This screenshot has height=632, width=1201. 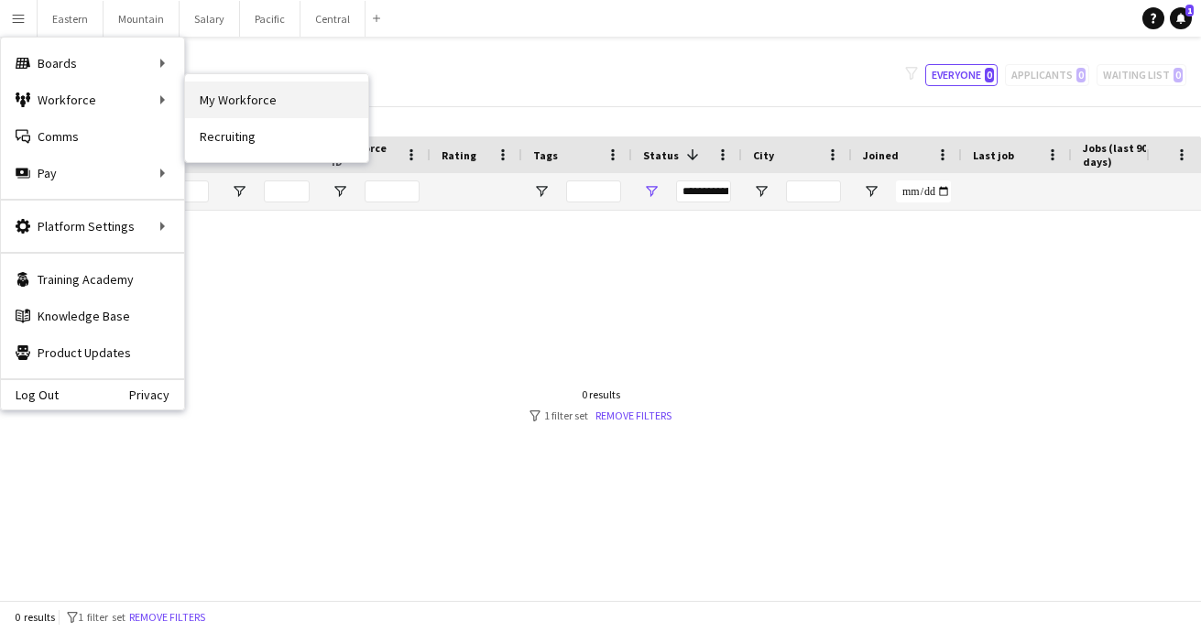 What do you see at coordinates (545, 155) in the screenshot?
I see `span: Tags` at bounding box center [545, 155].